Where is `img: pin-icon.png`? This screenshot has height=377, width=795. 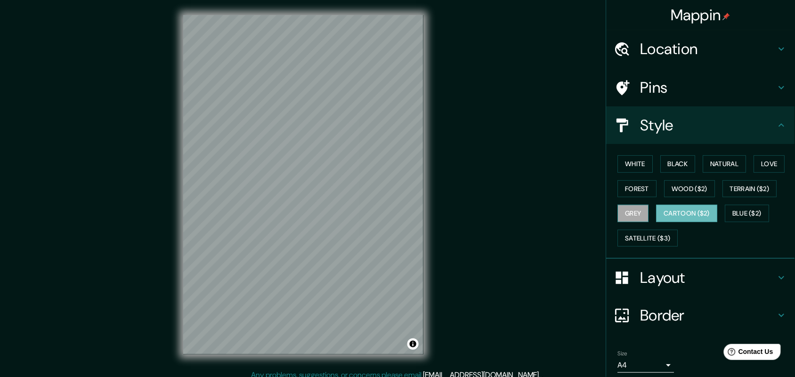
img: pin-icon.png is located at coordinates (726, 16).